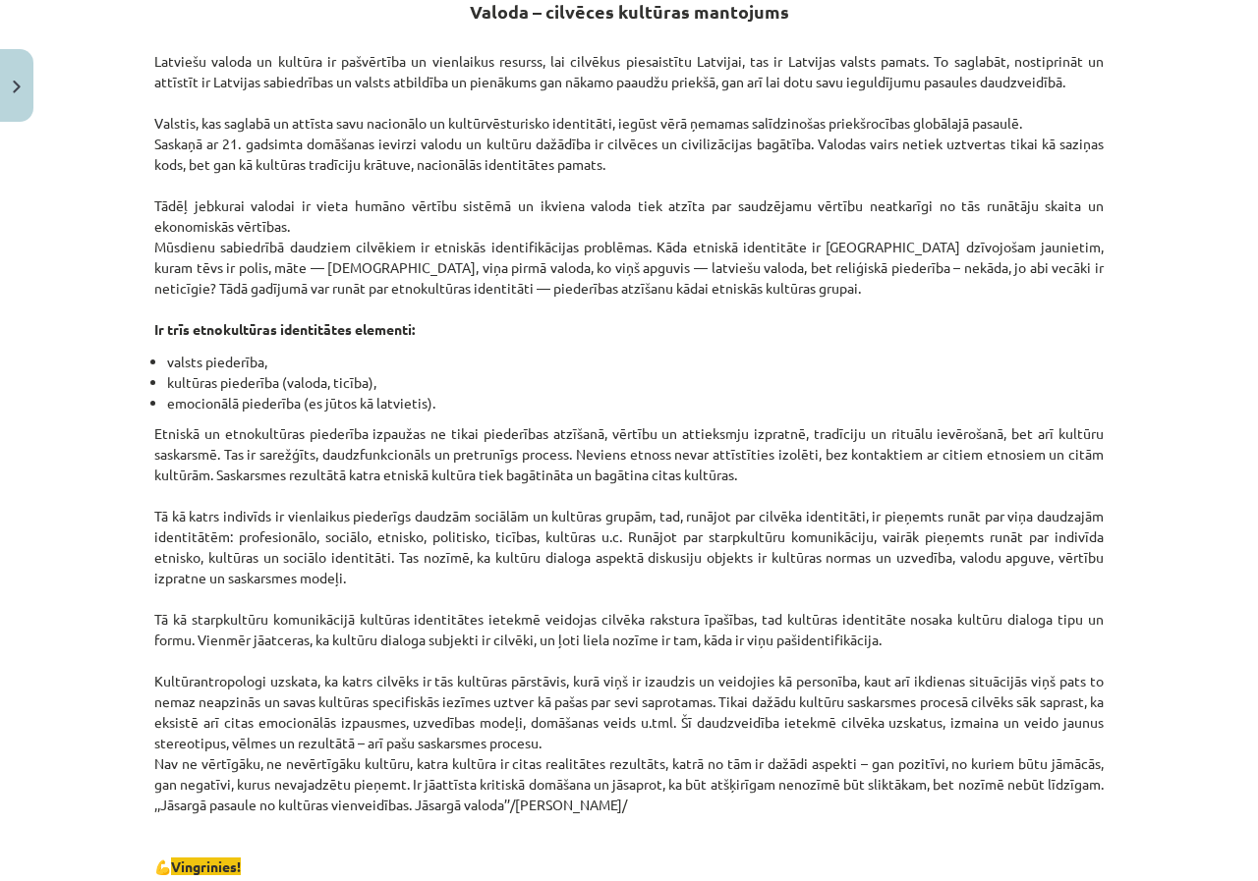  What do you see at coordinates (205, 867) in the screenshot?
I see `span: Vingrinies!` at bounding box center [205, 867].